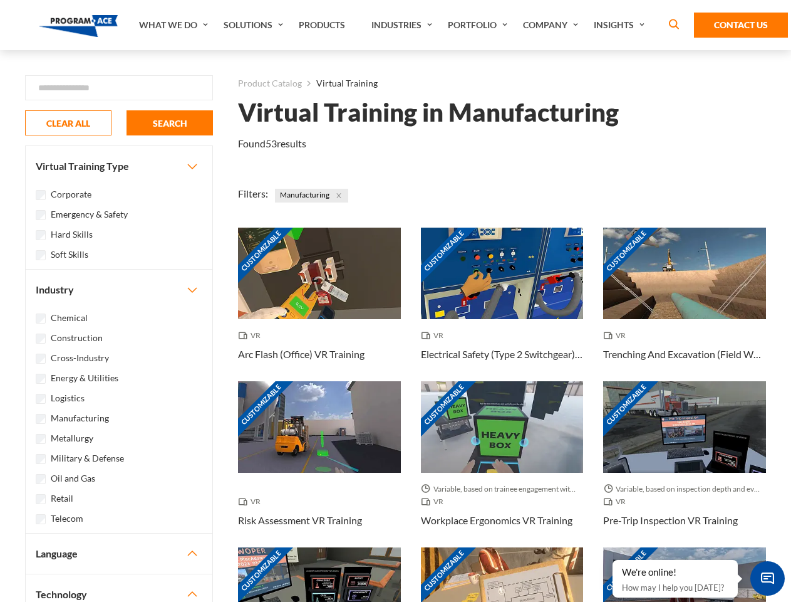 This screenshot has height=602, width=791. Describe the element at coordinates (119, 166) in the screenshot. I see `button: Virtual Training Type` at that location.